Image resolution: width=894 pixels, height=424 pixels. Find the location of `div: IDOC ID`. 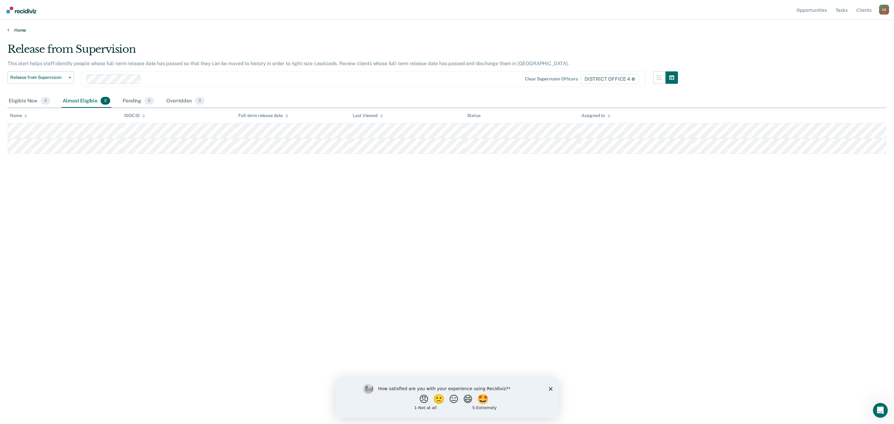

div: IDOC ID is located at coordinates (135, 115).